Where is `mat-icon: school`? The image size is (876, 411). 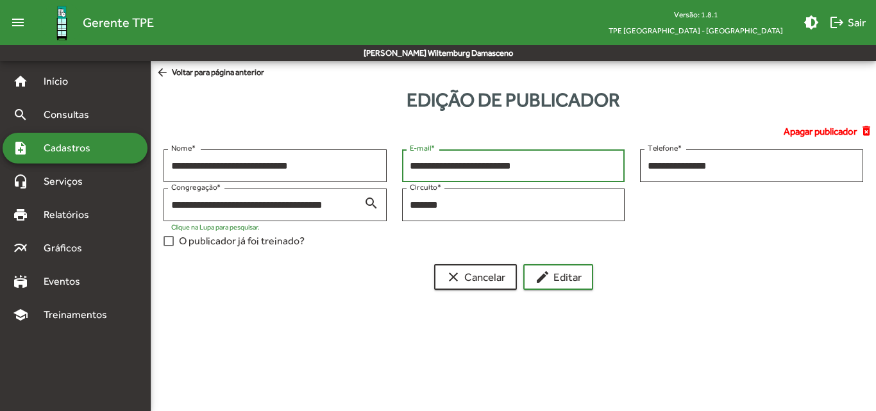 mat-icon: school is located at coordinates (21, 315).